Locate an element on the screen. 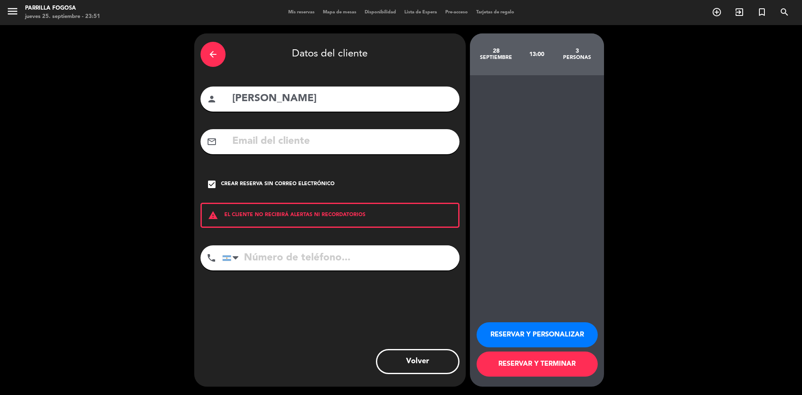  i: arrow_back is located at coordinates (213, 54).